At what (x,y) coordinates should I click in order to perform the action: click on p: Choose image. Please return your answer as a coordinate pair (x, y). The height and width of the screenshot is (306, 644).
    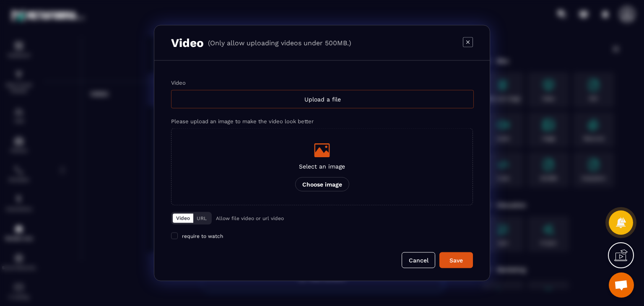
    Looking at the image, I should click on (322, 184).